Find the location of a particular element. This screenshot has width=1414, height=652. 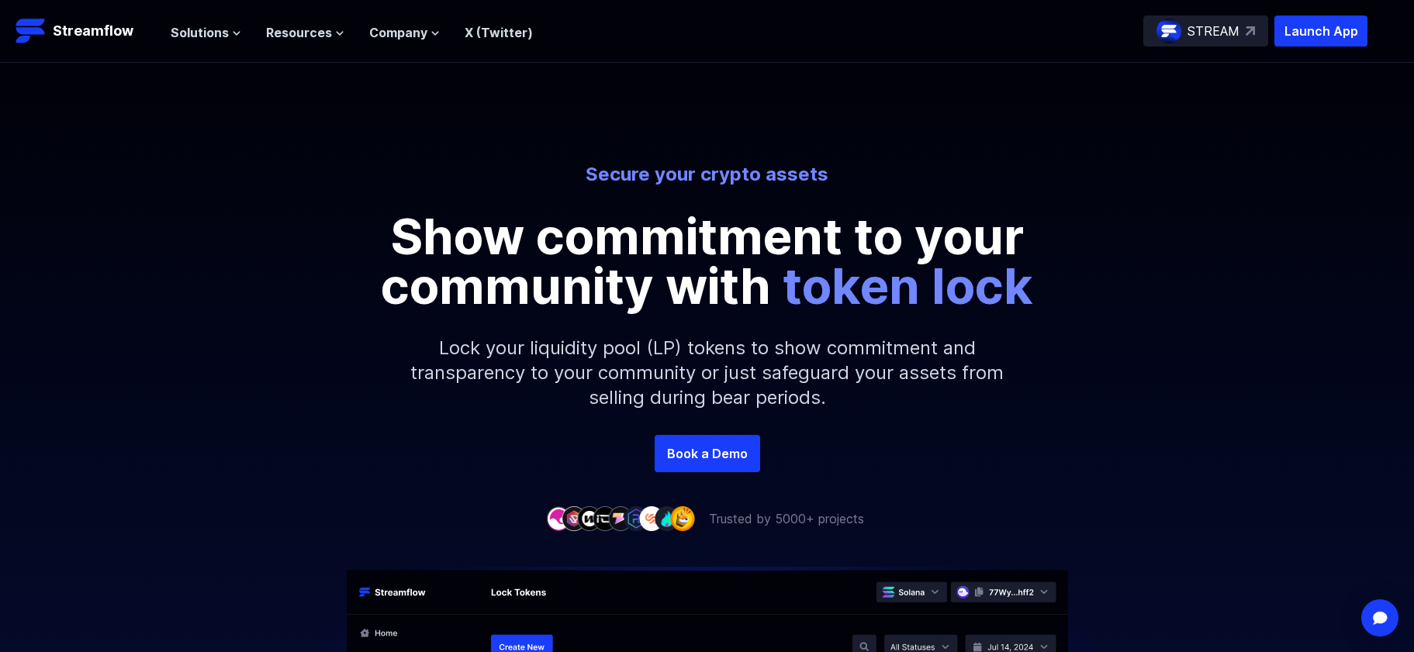

button: Launch App is located at coordinates (1321, 31).